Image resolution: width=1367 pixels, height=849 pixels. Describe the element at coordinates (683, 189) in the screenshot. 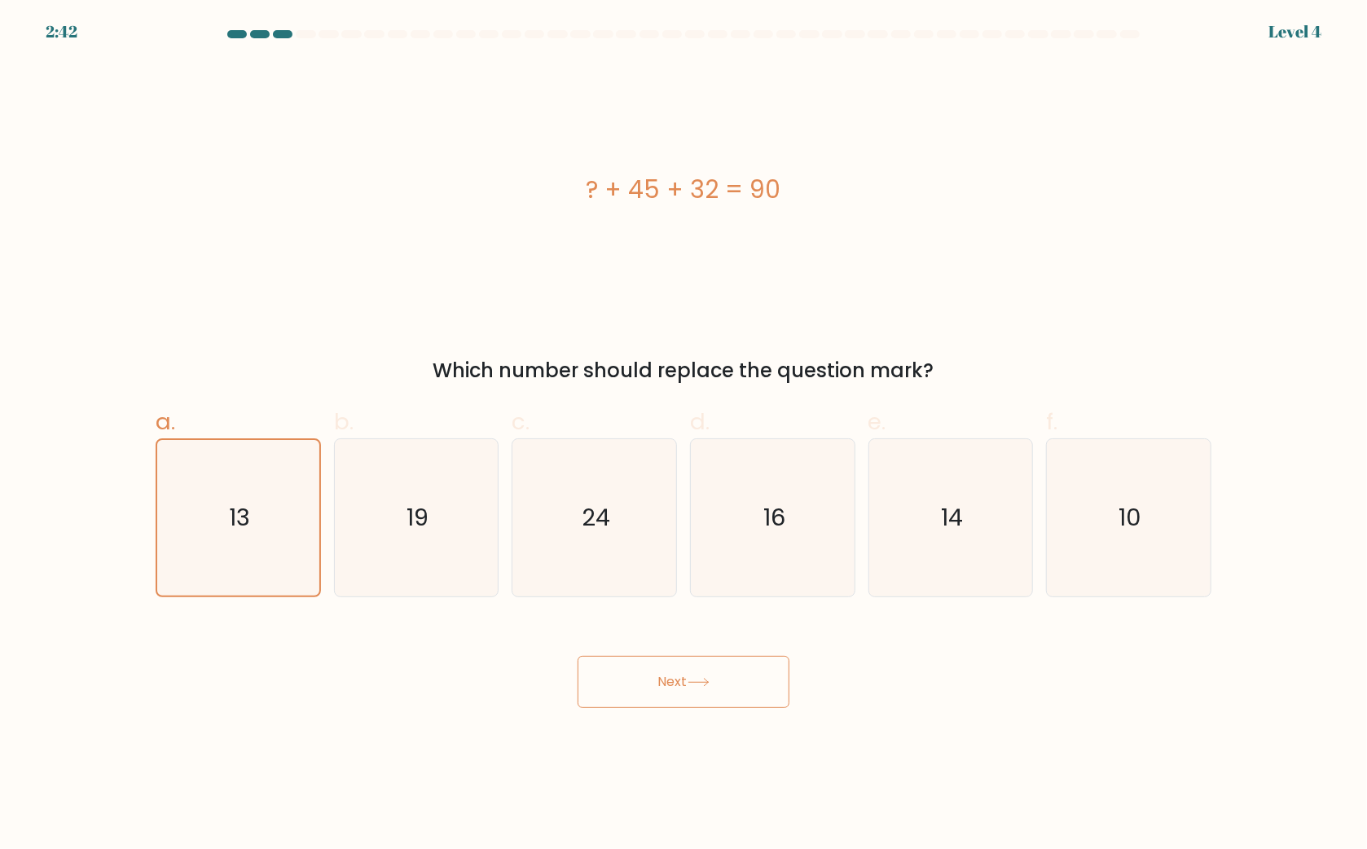

I see `div: ? + 45 + 32 = 90` at that location.